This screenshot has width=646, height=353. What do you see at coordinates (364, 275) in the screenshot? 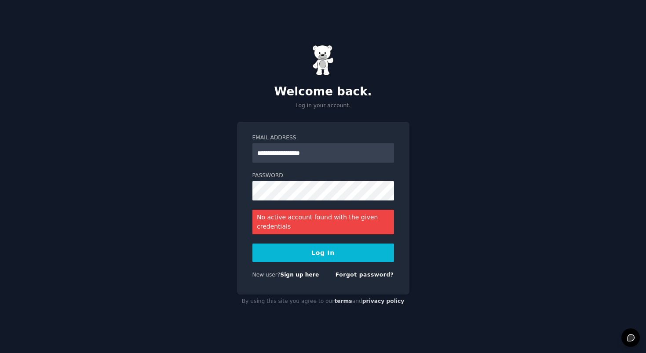
I see `a: Forgot password?` at bounding box center [364, 275].